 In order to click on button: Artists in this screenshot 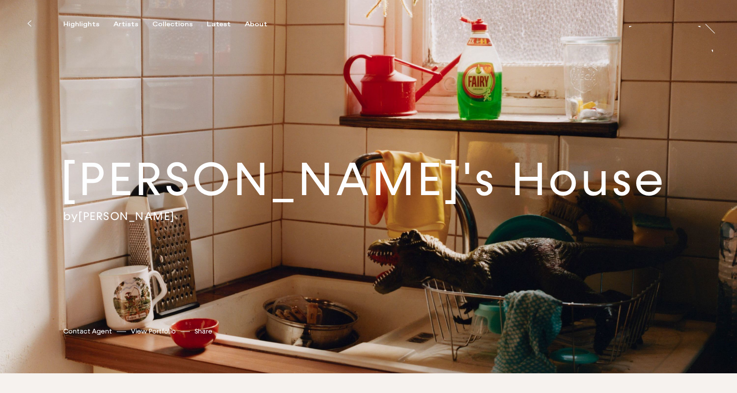, I will do `click(133, 24)`.